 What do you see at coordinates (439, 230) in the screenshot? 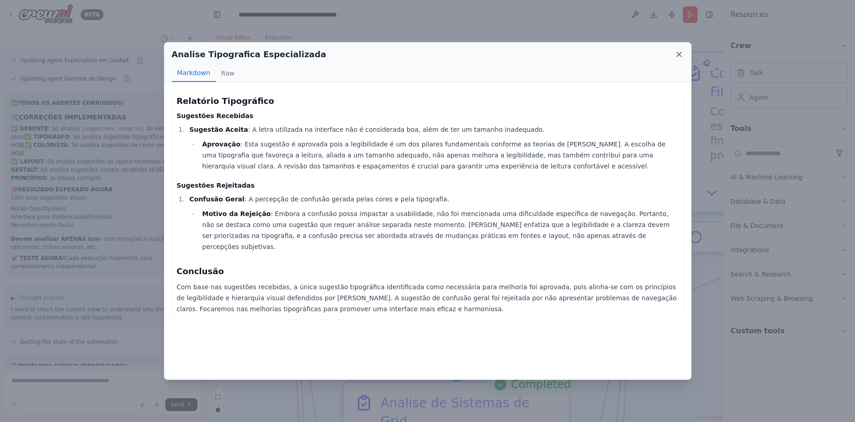
I see `li: : Embora a confusão possa impactar a usabilidade, não foi mencionada uma dificuldade específica d...` at bounding box center [439, 230].